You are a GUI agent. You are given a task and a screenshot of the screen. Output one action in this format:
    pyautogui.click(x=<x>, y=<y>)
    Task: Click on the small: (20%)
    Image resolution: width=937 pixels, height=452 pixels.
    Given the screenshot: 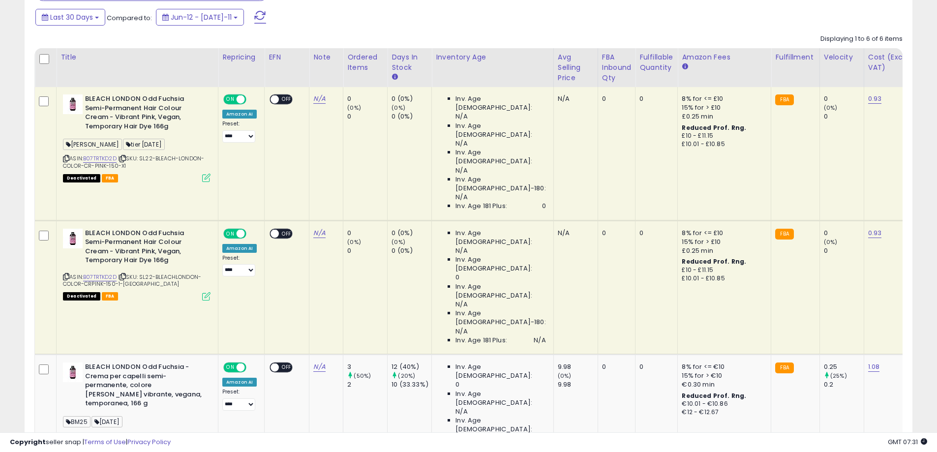 What is the action you would take?
    pyautogui.click(x=406, y=376)
    